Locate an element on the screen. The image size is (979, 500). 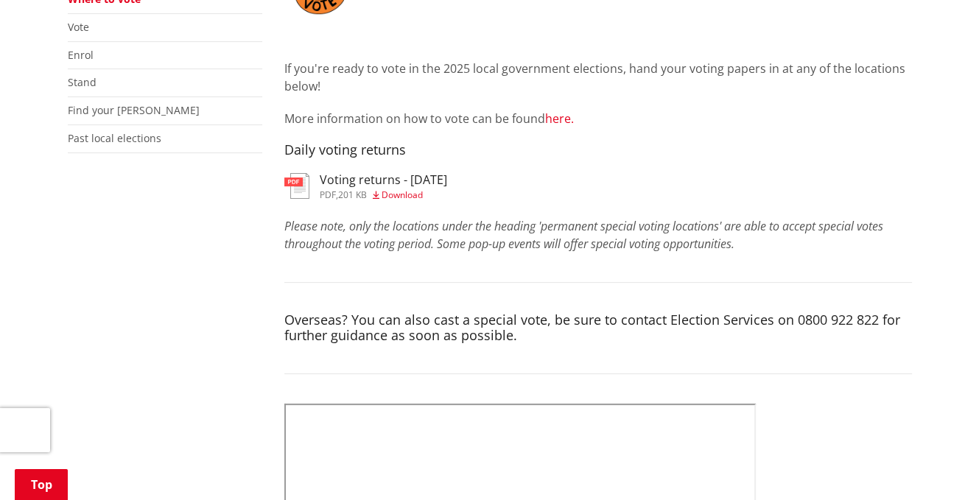
span: Download is located at coordinates (402, 194).